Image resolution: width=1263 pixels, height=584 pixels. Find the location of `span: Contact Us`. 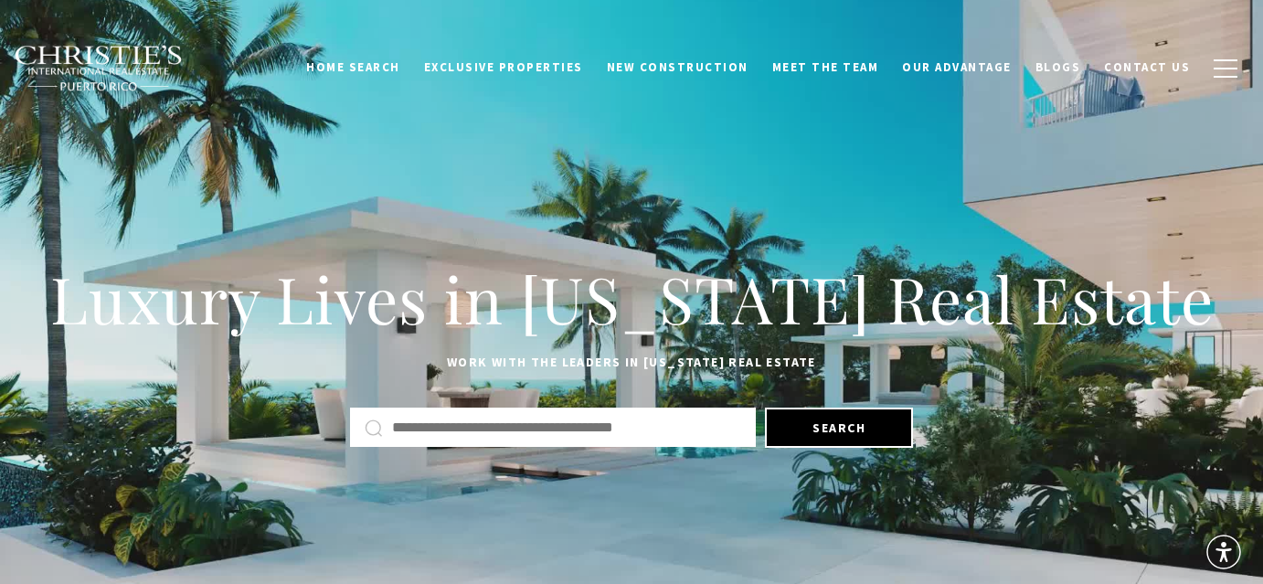

span: Contact Us is located at coordinates (1147, 67).